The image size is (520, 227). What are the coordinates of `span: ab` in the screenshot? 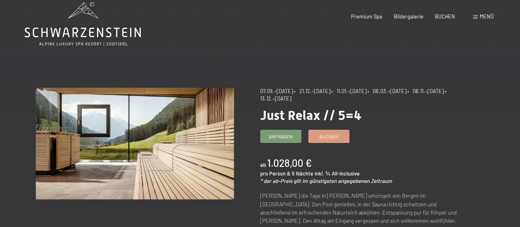 It's located at (263, 165).